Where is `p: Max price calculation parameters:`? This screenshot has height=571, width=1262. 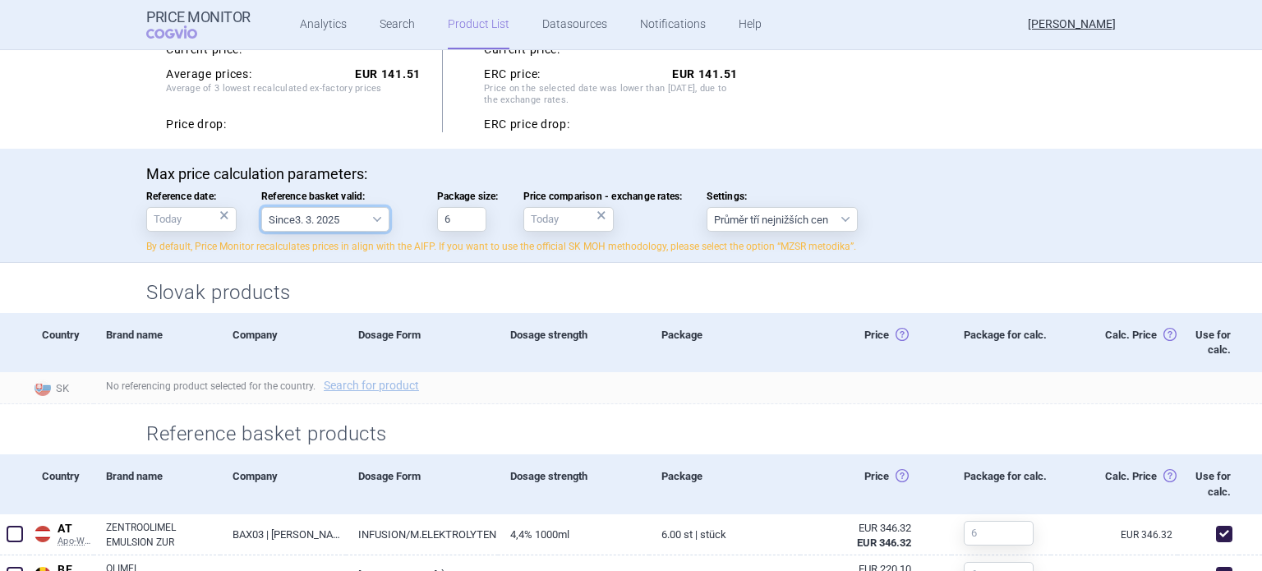
p: Max price calculation parameters: is located at coordinates (631, 174).